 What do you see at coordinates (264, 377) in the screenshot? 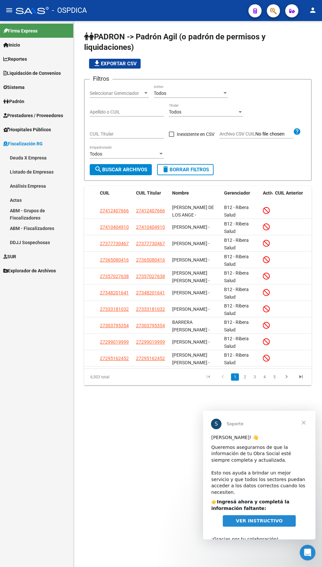
I see `a: 4` at bounding box center [264, 377].